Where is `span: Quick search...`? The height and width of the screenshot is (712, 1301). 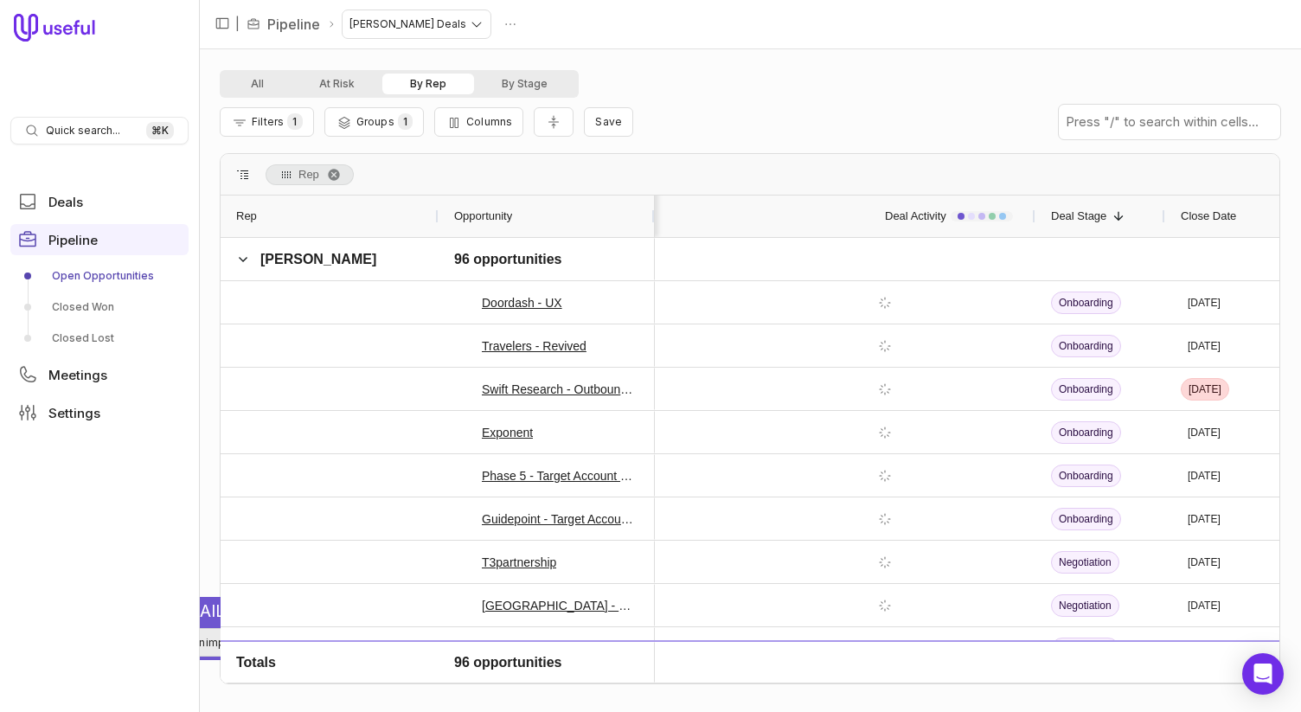
span: Quick search... is located at coordinates (83, 131).